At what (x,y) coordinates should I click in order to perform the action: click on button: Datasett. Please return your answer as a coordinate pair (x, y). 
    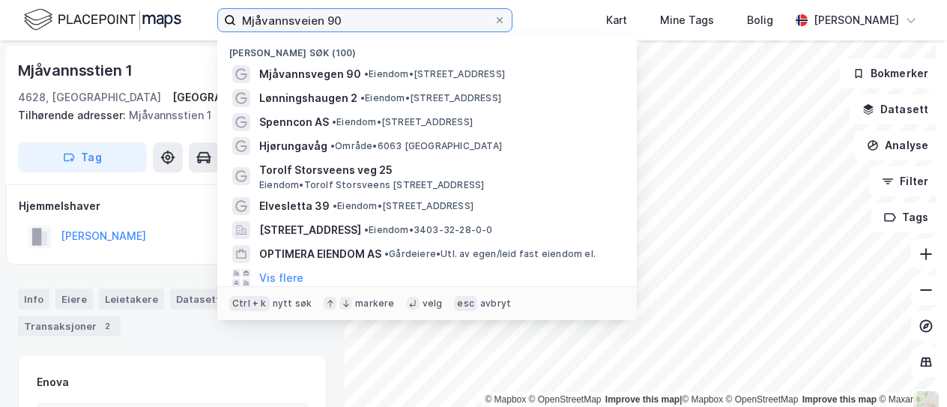
    Looking at the image, I should click on (895, 109).